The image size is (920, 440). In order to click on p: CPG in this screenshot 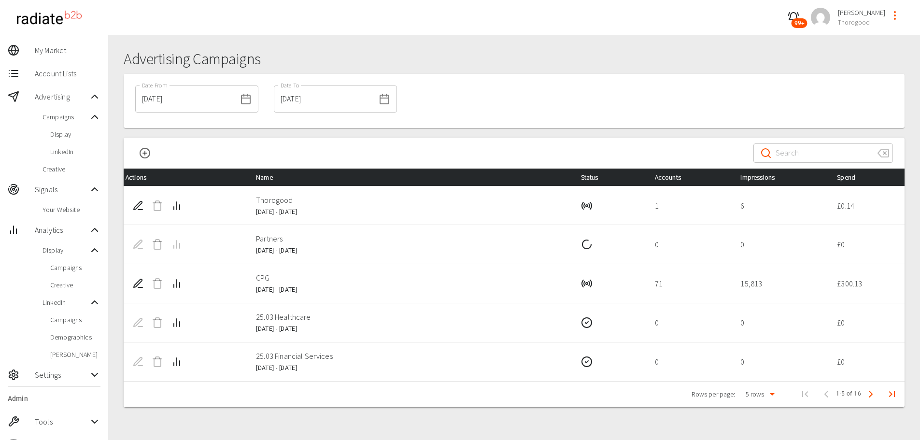, I will do `click(410, 278)`.